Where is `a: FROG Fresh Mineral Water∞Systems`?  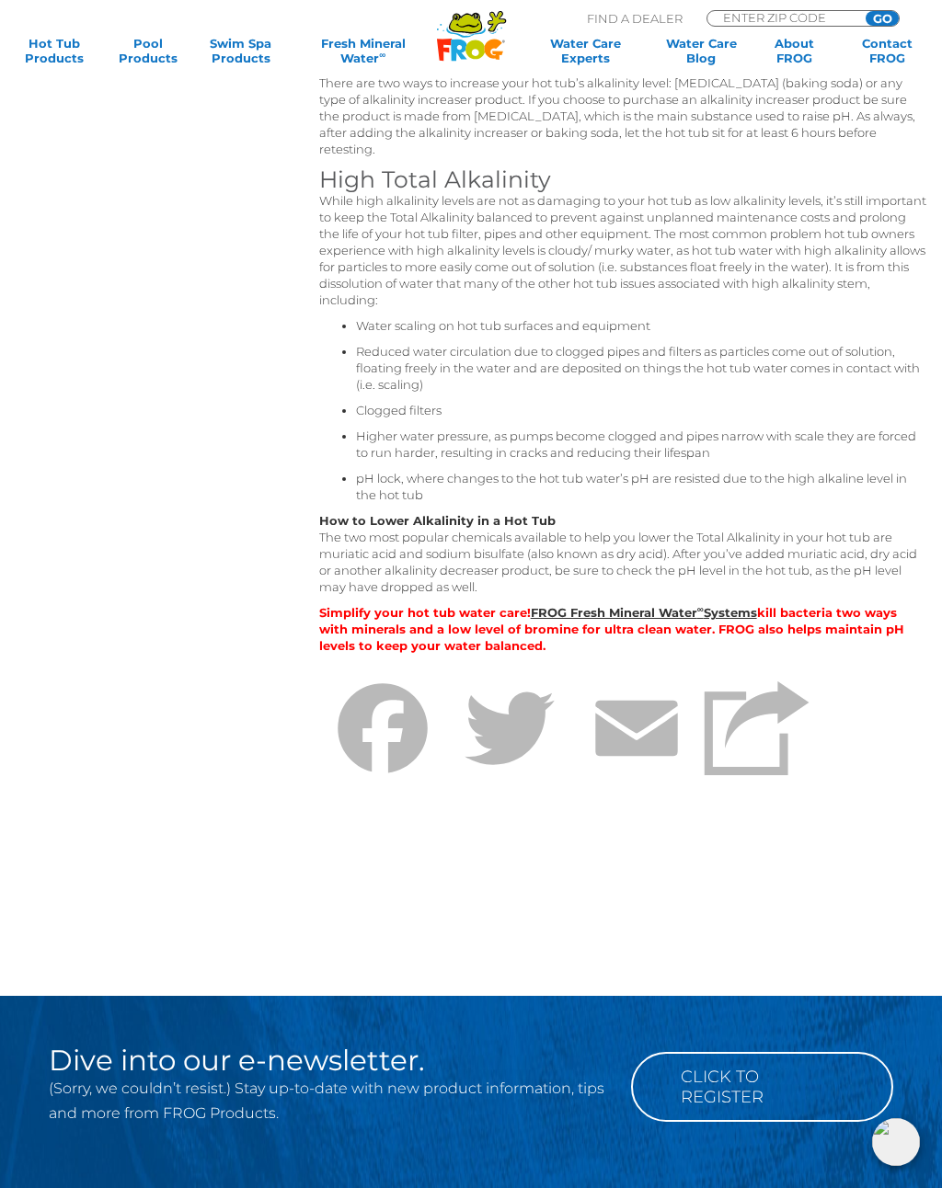 a: FROG Fresh Mineral Water∞Systems is located at coordinates (644, 613).